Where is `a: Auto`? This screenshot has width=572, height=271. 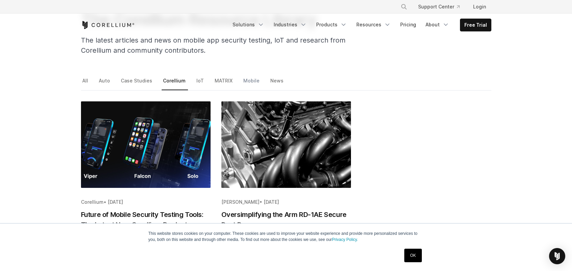 a: Auto is located at coordinates (105, 83).